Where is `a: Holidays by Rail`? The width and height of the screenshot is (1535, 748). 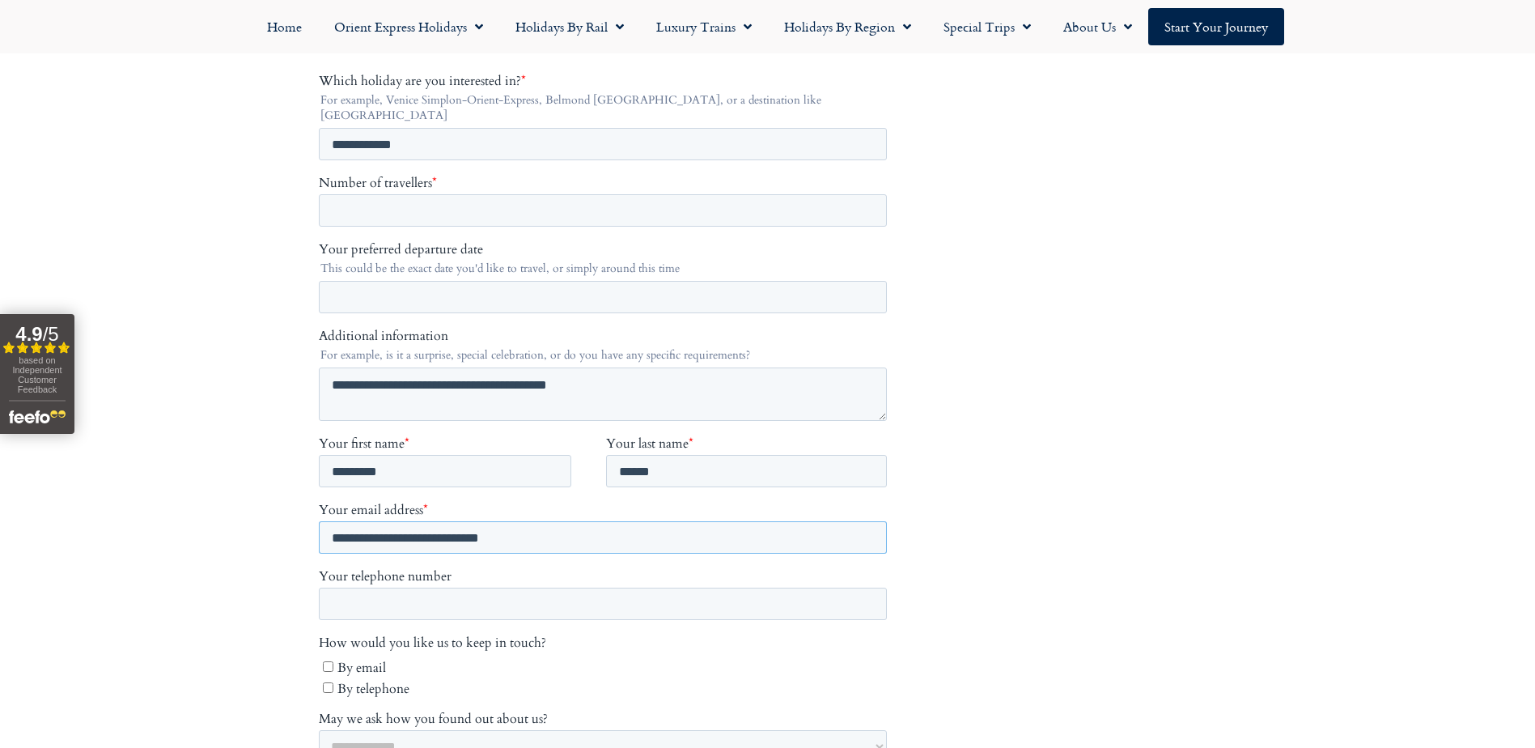 a: Holidays by Rail is located at coordinates (570, 27).